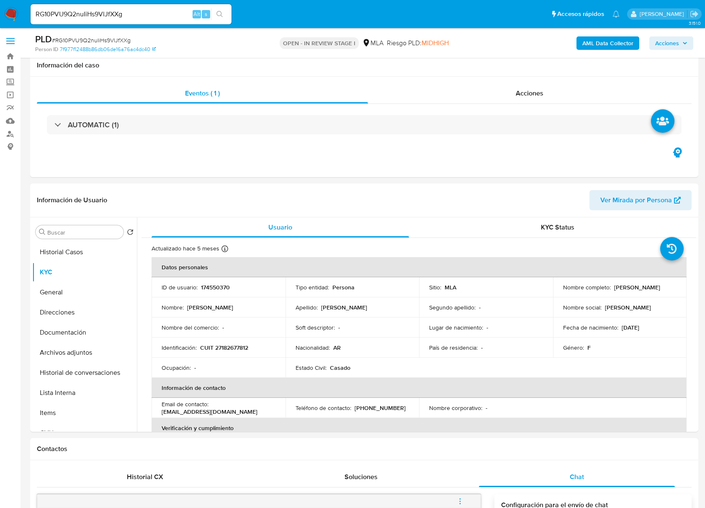 The height and width of the screenshot is (508, 705). Describe the element at coordinates (608, 43) in the screenshot. I see `button: AML Data Collector` at that location.